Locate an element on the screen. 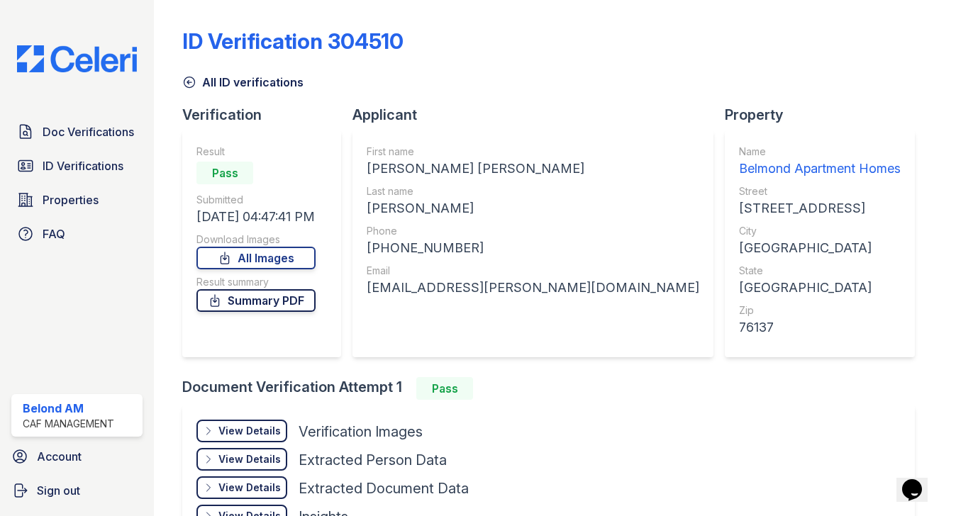  a: Account is located at coordinates (77, 457).